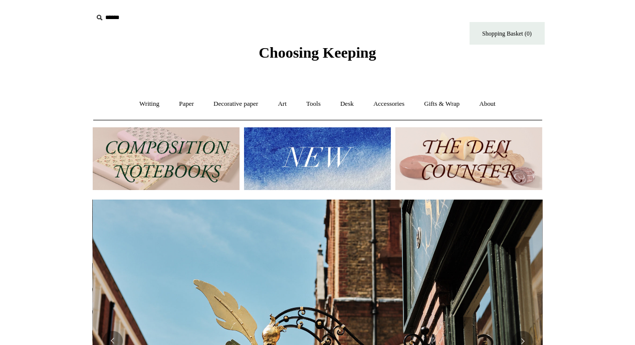 The height and width of the screenshot is (345, 635). Describe the element at coordinates (468, 158) in the screenshot. I see `a: The Deli Counter` at that location.